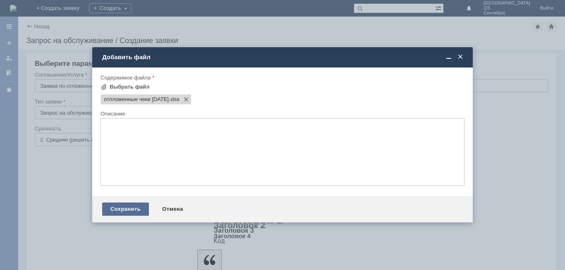 This screenshot has width=565, height=270. What do you see at coordinates (283, 57) in the screenshot?
I see `div: Добавить файл` at bounding box center [283, 57].